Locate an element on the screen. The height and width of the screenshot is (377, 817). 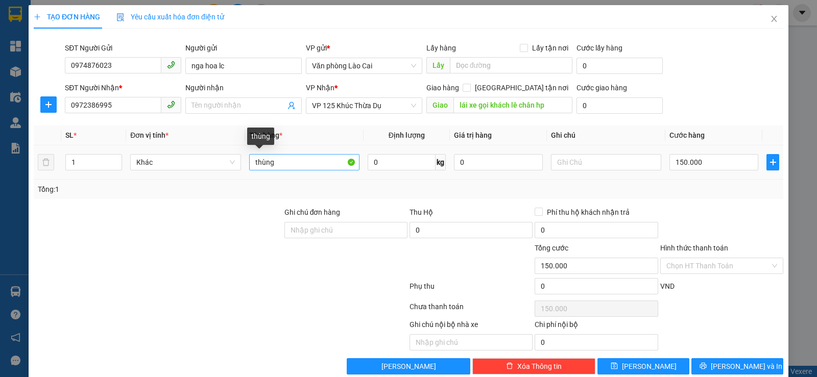
span: VP Nhận is located at coordinates (320, 88).